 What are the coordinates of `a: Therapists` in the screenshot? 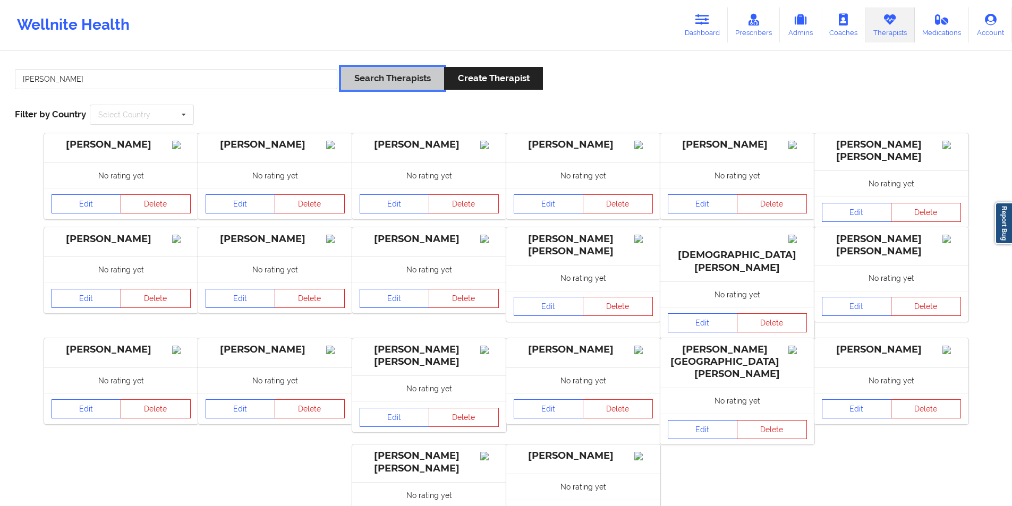 It's located at (890, 25).